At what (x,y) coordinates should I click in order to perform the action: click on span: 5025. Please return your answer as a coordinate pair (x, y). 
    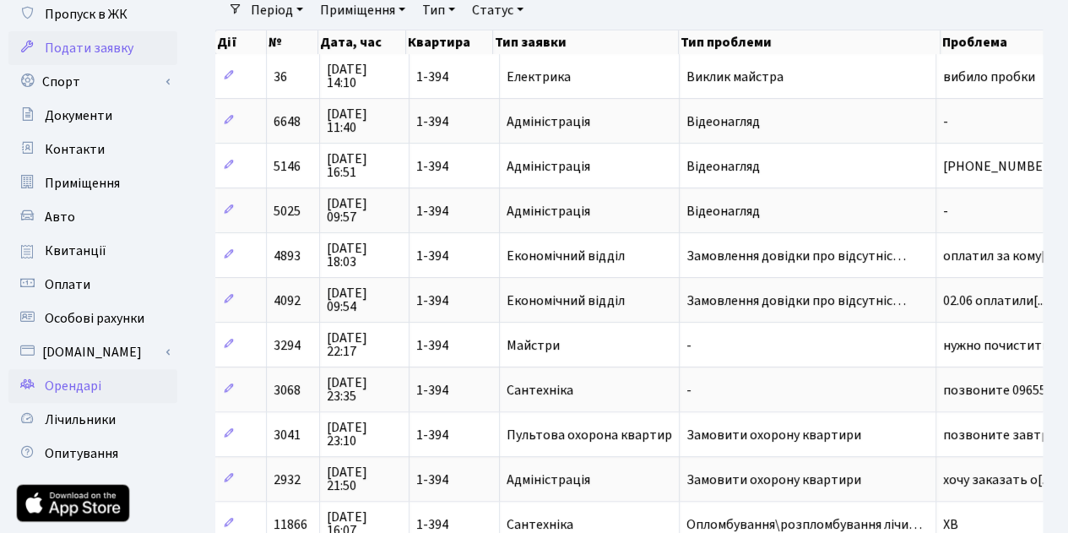
    Looking at the image, I should click on (287, 211).